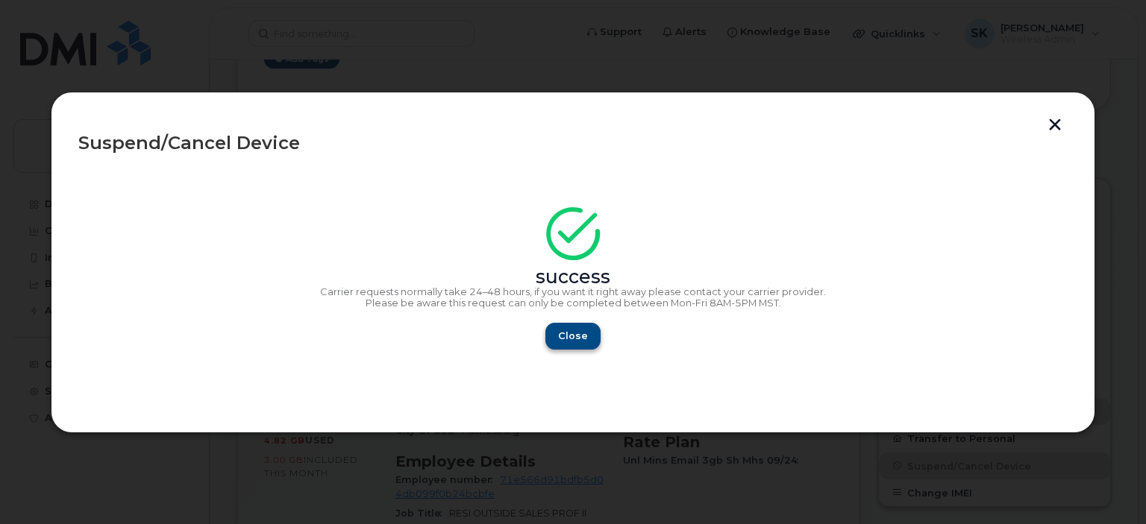  I want to click on div: success, so click(573, 277).